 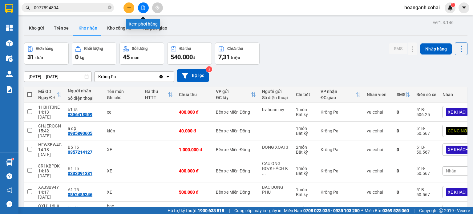 What do you see at coordinates (464, 8) in the screenshot?
I see `span: caret-down` at bounding box center [464, 8].